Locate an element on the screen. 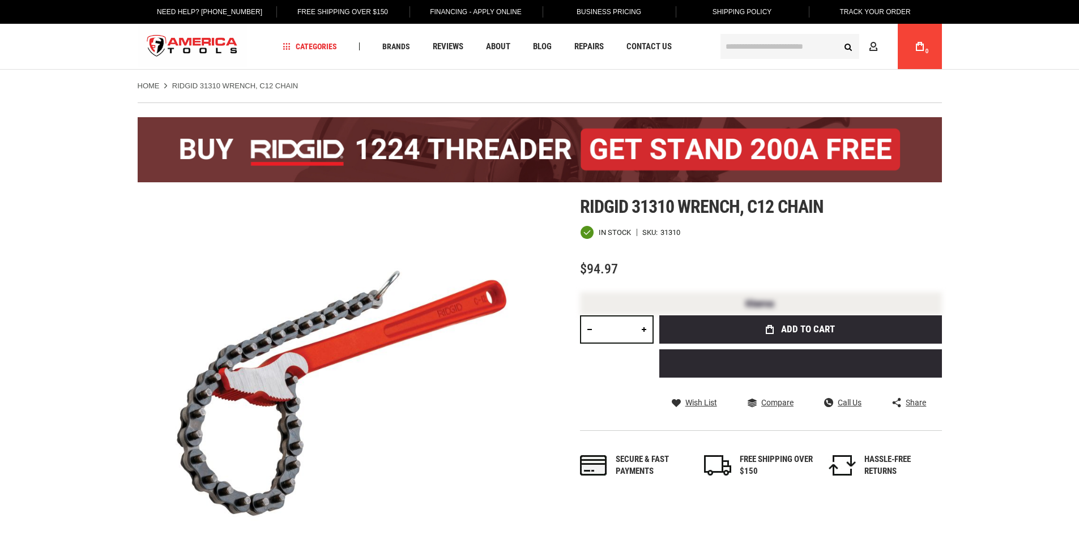 This screenshot has width=1079, height=535. span: 0 is located at coordinates (927, 51).